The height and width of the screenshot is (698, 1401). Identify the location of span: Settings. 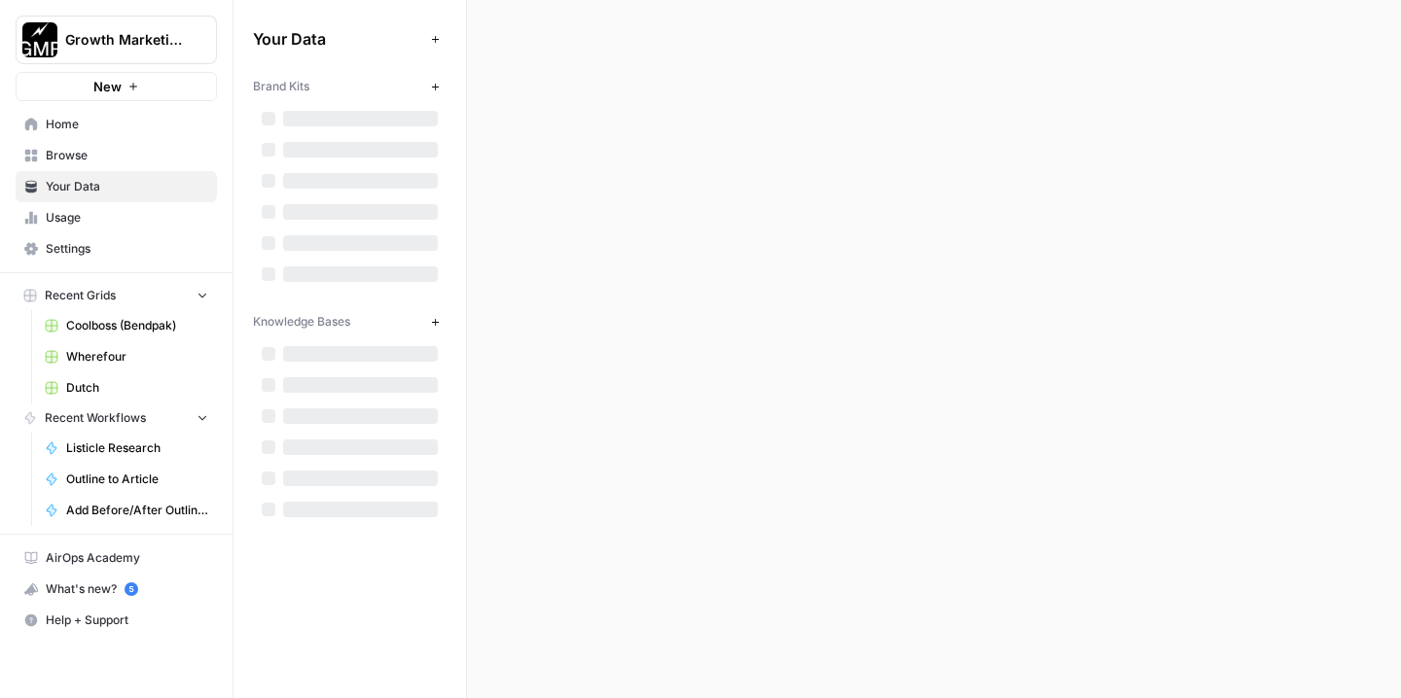
(126, 249).